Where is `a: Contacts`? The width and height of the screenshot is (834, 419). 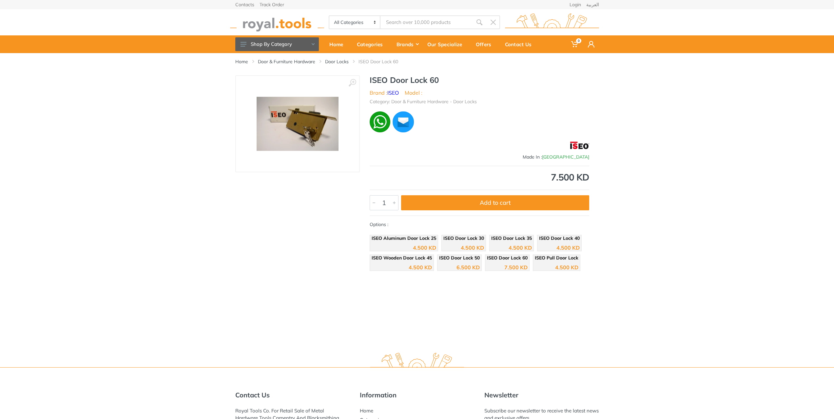 a: Contacts is located at coordinates (245, 5).